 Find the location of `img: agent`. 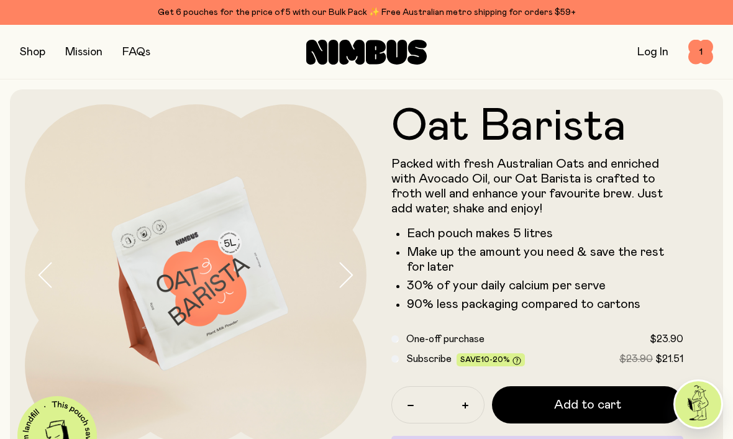

img: agent is located at coordinates (699, 405).